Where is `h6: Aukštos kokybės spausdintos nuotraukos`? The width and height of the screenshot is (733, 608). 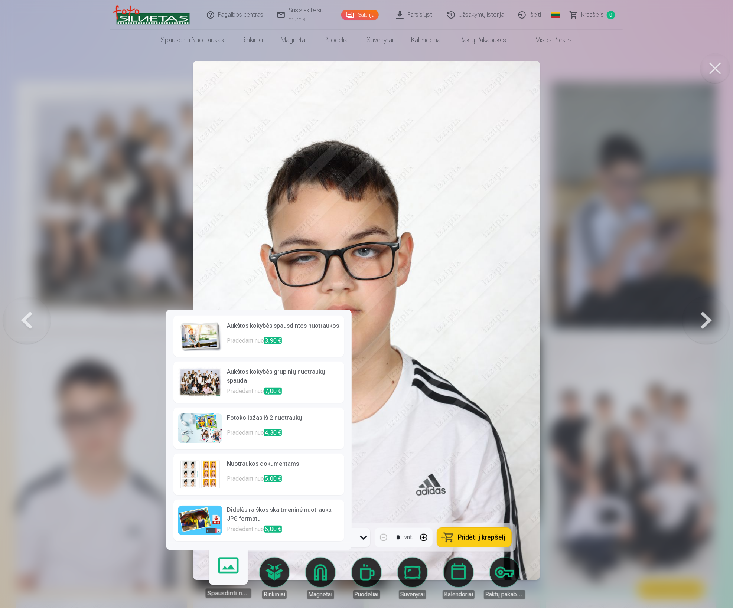 h6: Aukštos kokybės spausdintos nuotraukos is located at coordinates (283, 329).